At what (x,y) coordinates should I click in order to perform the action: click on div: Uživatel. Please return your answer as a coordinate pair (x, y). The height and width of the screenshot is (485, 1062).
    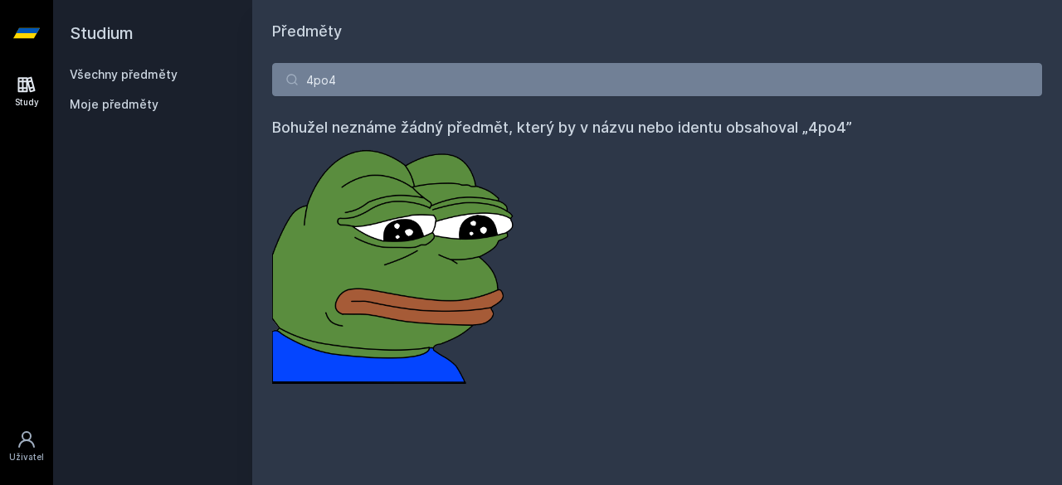
    Looking at the image, I should click on (27, 457).